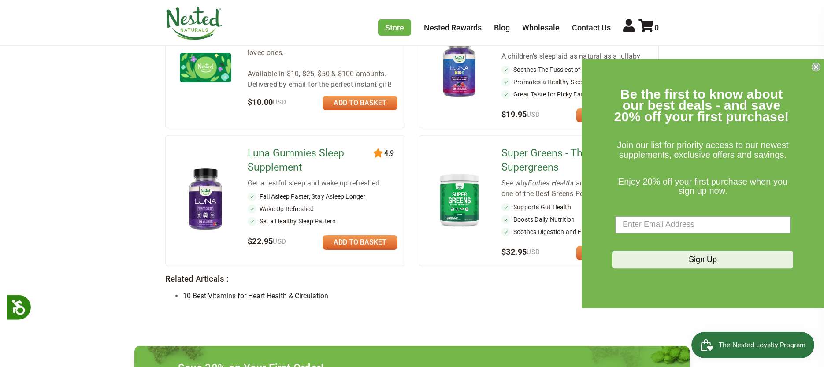 The image size is (824, 367). I want to click on li: Wake Up Refreshed, so click(323, 209).